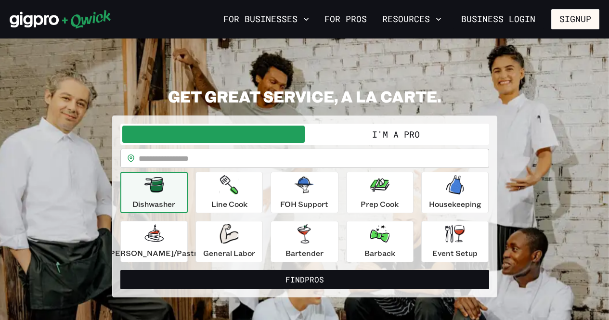 Image resolution: width=609 pixels, height=320 pixels. I want to click on button: Line Cook, so click(229, 192).